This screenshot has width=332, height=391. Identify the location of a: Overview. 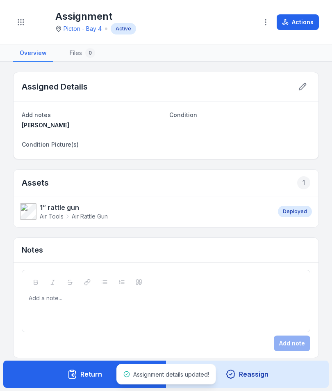
(33, 53).